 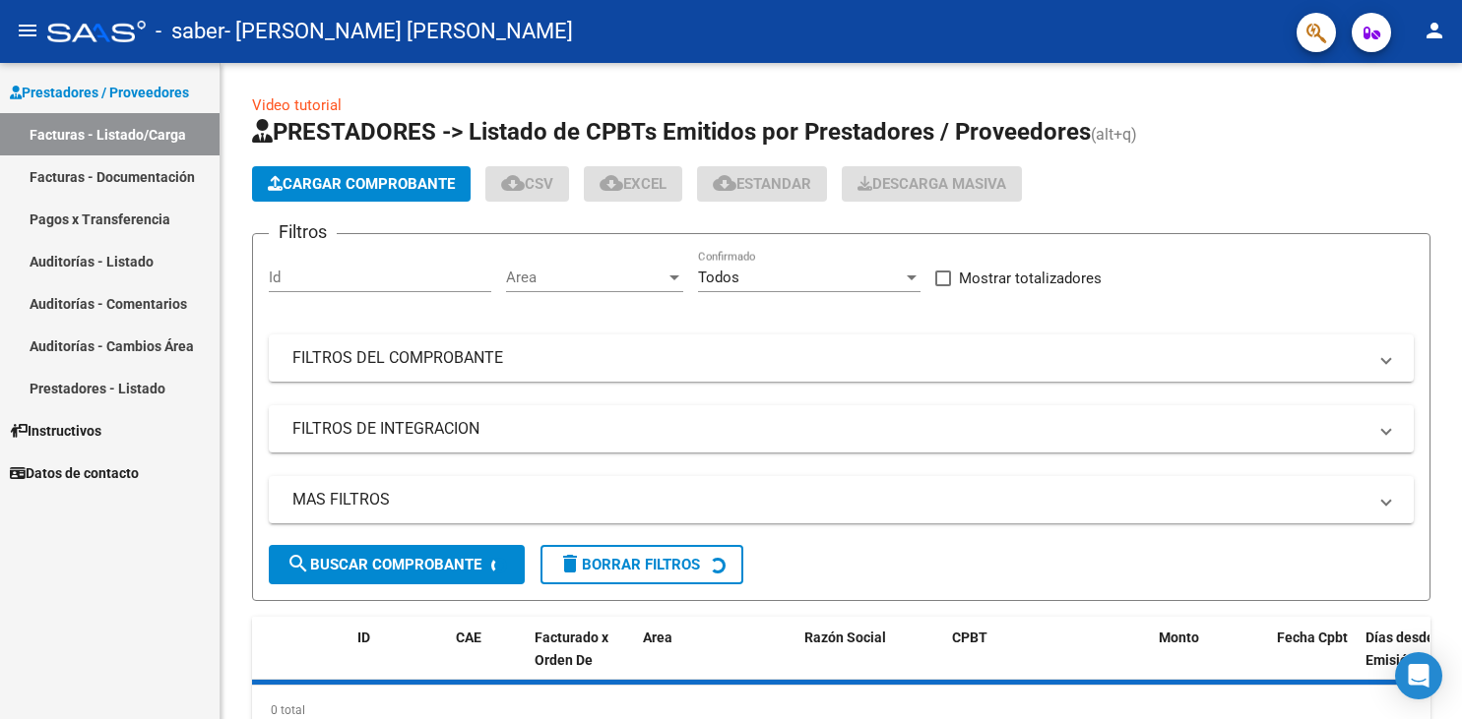 What do you see at coordinates (571, 649) in the screenshot?
I see `span: Facturado x Orden De` at bounding box center [571, 649].